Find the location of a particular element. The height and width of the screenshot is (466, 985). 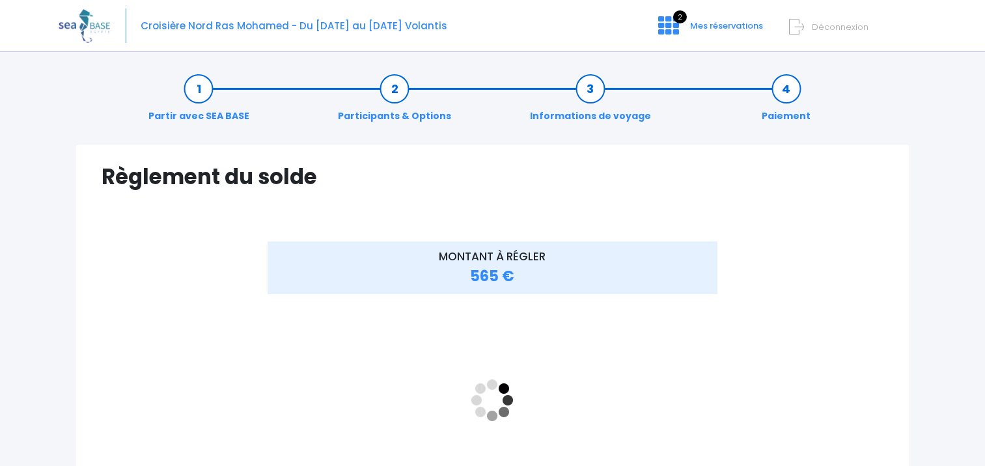

a: Paiement is located at coordinates (786, 102).